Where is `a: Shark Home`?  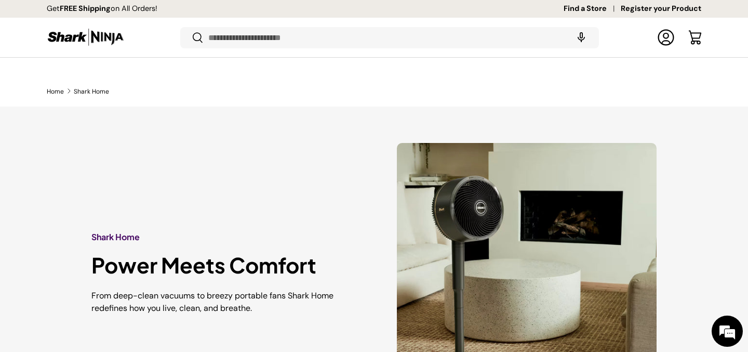 a: Shark Home is located at coordinates (91, 91).